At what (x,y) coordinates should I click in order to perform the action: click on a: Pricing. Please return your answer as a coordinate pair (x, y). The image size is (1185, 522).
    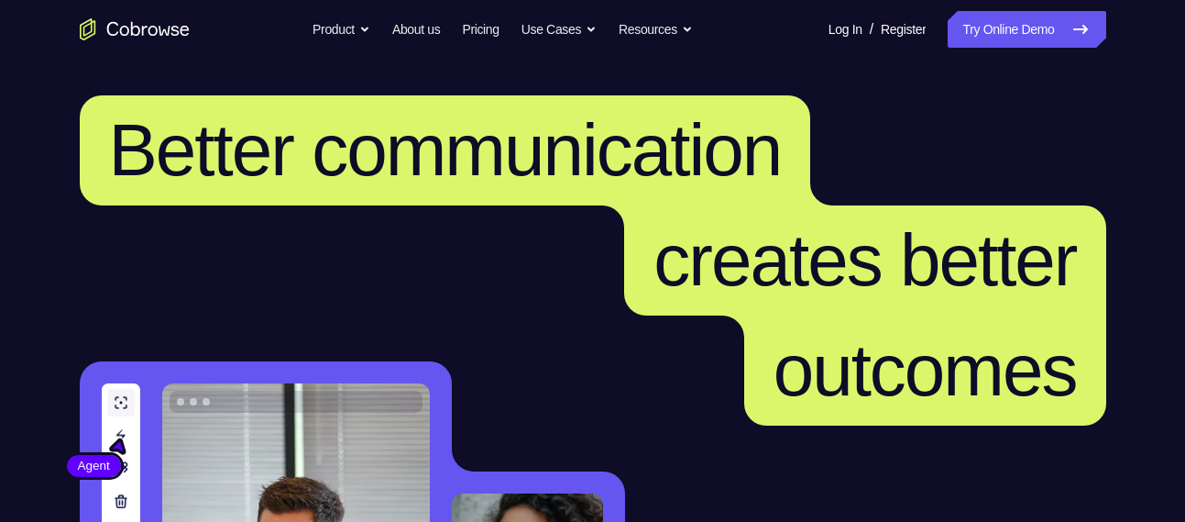
    Looking at the image, I should click on (480, 29).